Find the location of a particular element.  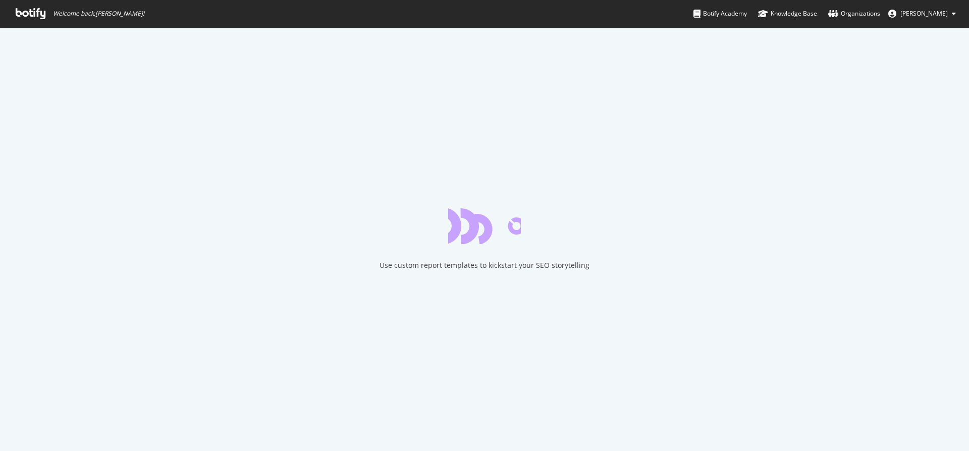

div: Knowledge Base is located at coordinates (787, 14).